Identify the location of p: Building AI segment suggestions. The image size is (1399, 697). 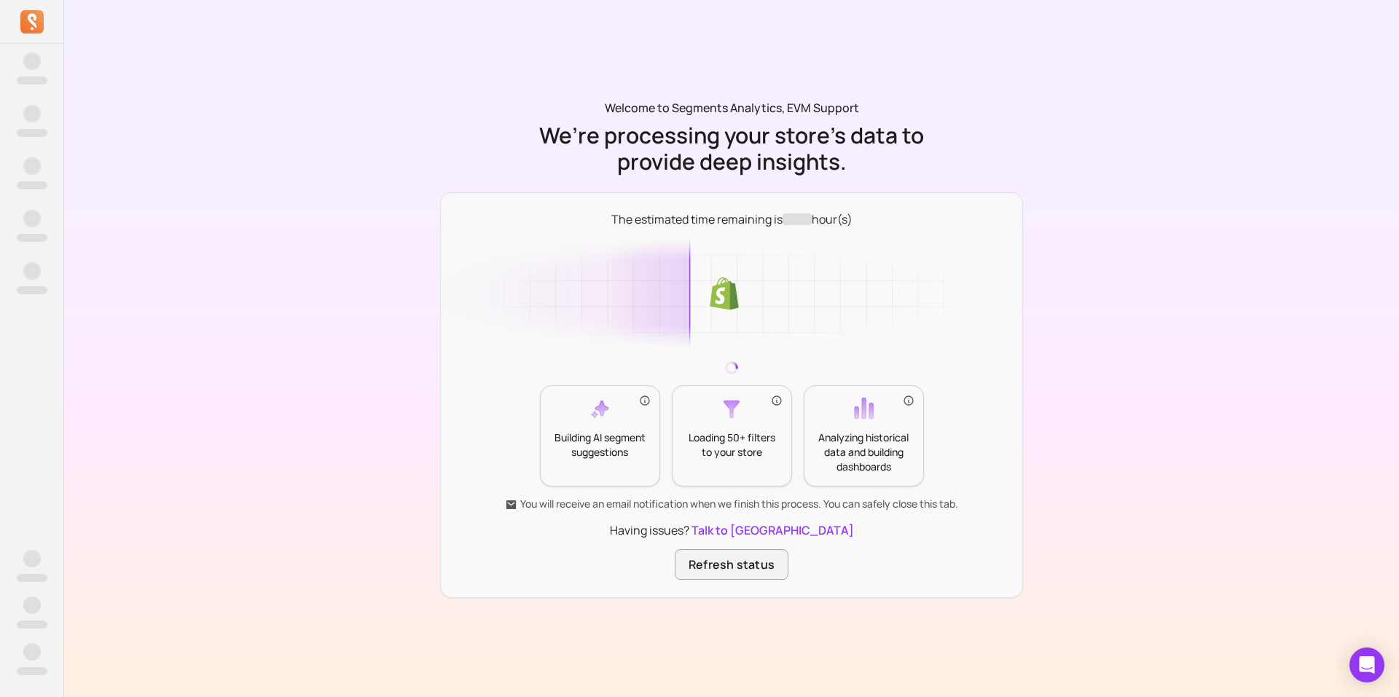
(599, 445).